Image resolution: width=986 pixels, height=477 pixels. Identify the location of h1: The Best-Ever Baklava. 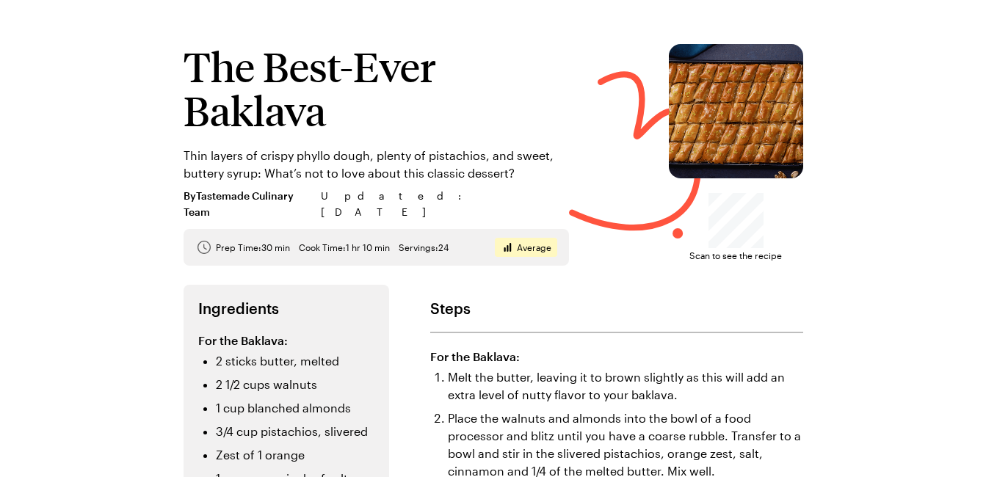
(376, 88).